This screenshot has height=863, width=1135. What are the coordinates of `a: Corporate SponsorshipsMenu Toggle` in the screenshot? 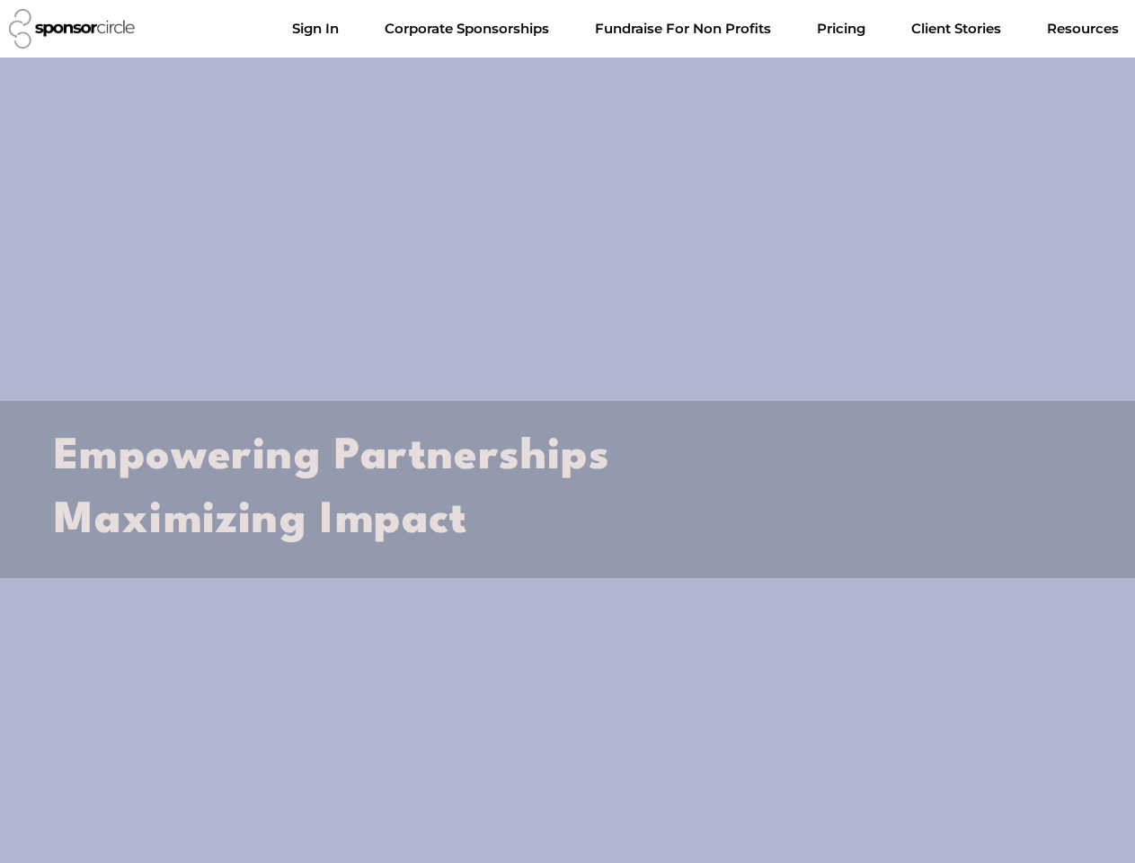 It's located at (466, 29).